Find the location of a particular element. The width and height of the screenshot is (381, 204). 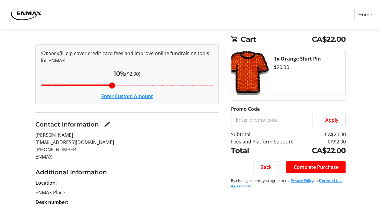

td: CA$20.00 is located at coordinates (325, 135).